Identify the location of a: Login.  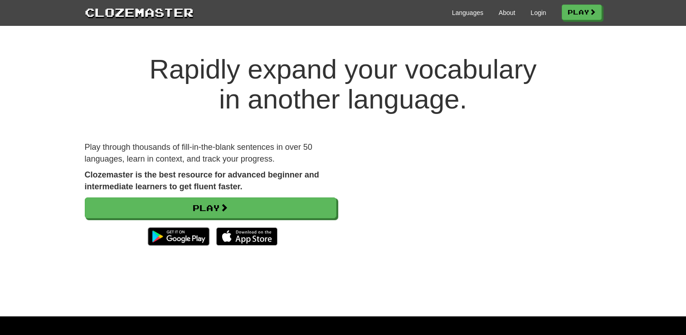
(538, 13).